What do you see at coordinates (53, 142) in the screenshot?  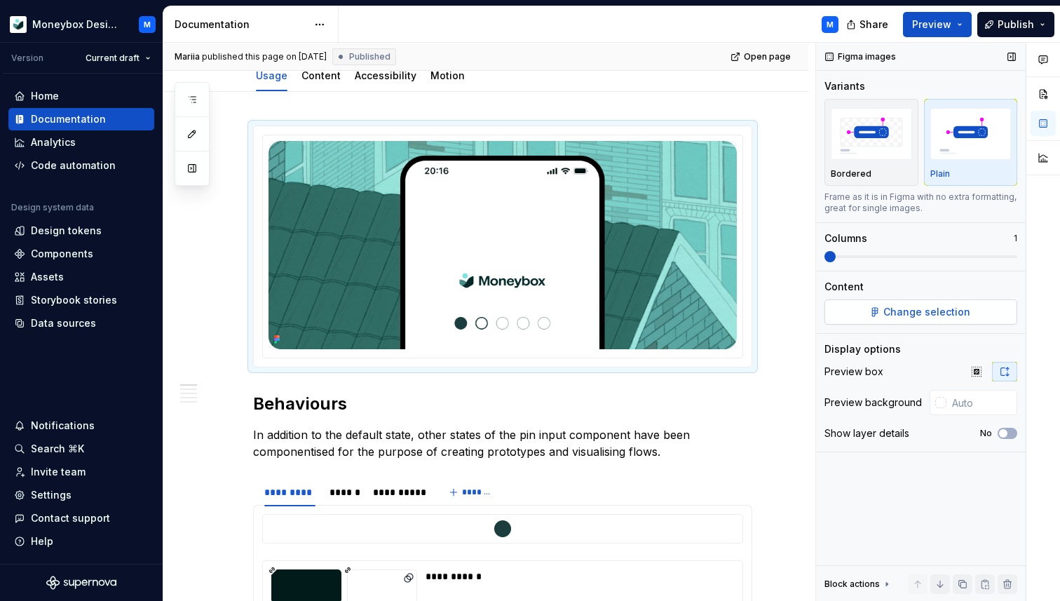 I see `div: Analytics` at bounding box center [53, 142].